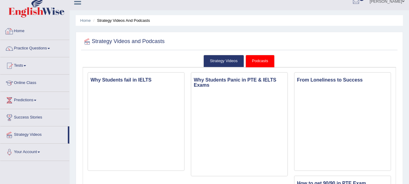 This screenshot has height=184, width=409. I want to click on a: Predictions, so click(35, 99).